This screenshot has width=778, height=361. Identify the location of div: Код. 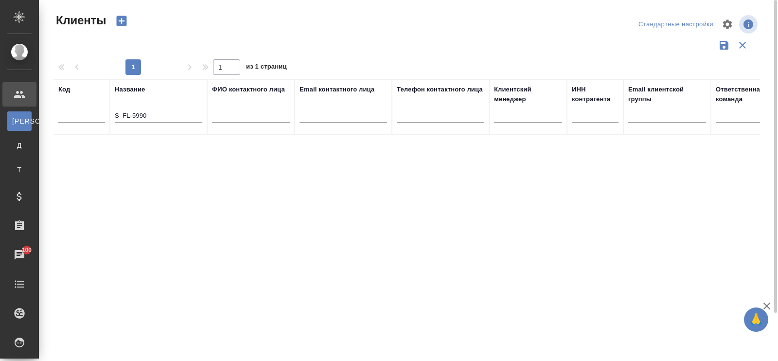
(64, 89).